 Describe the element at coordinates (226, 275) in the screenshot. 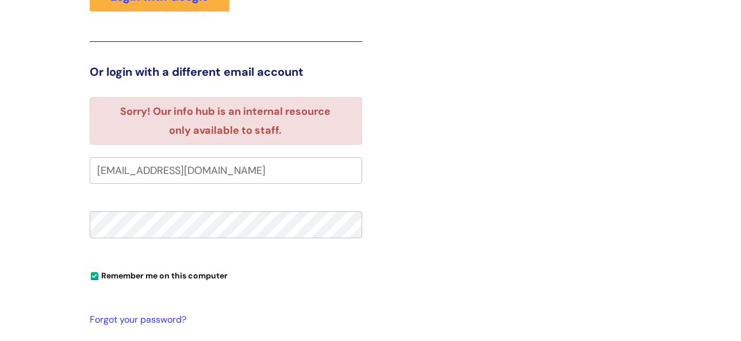

I see `div: You can uncheck this option if you're logging in from a shared device` at that location.